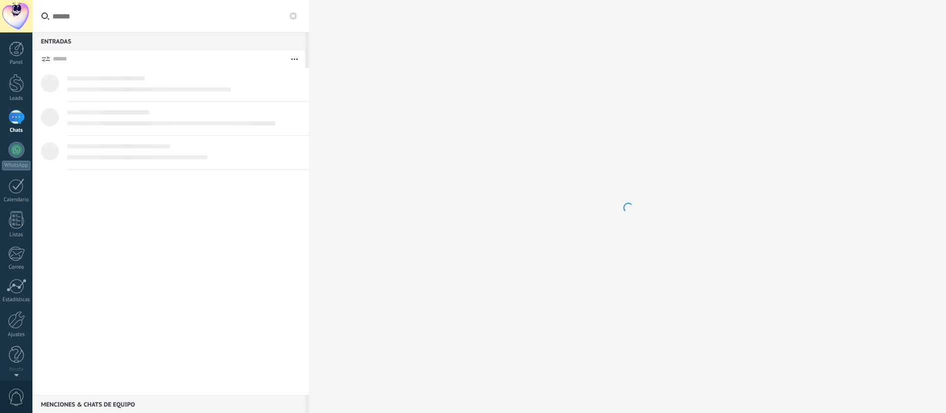 The image size is (946, 413). Describe the element at coordinates (16, 98) in the screenshot. I see `div: Leads` at that location.